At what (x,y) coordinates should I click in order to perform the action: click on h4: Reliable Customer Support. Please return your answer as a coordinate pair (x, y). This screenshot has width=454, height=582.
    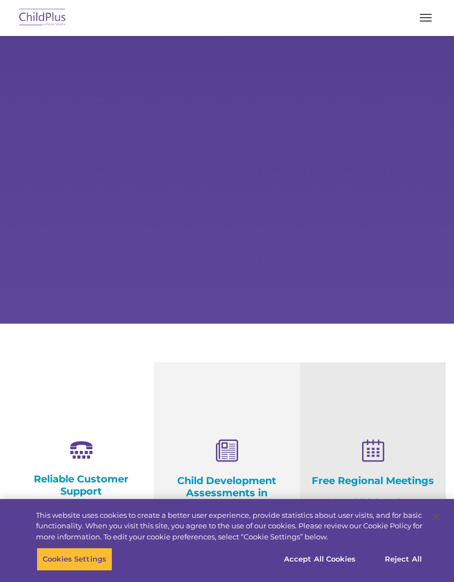
    Looking at the image, I should click on (81, 485).